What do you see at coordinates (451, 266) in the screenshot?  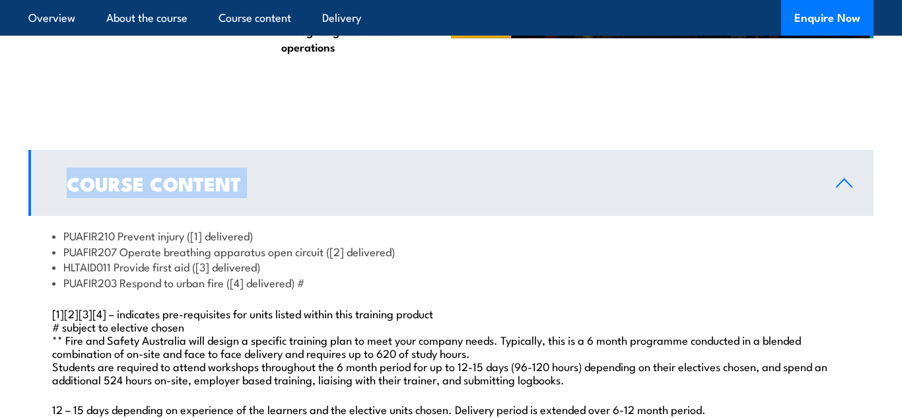 I see `li: HLTAID011 Provide first aid ([3] delivered)` at bounding box center [451, 266].